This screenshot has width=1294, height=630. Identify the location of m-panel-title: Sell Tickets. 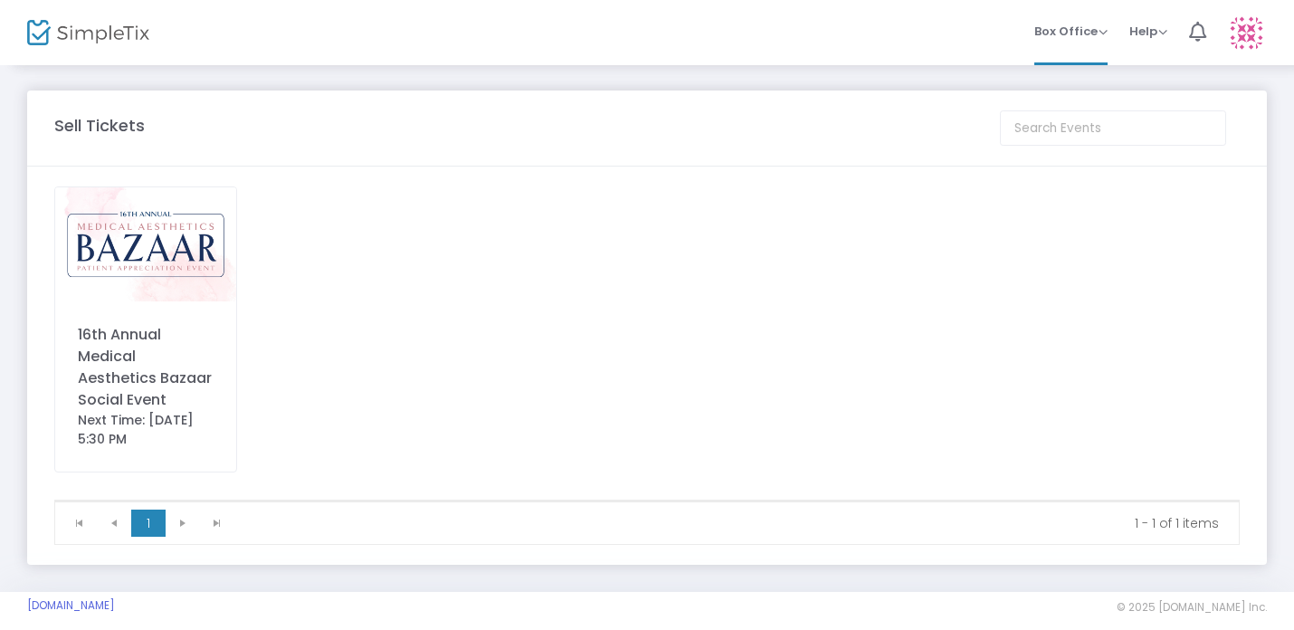
(100, 125).